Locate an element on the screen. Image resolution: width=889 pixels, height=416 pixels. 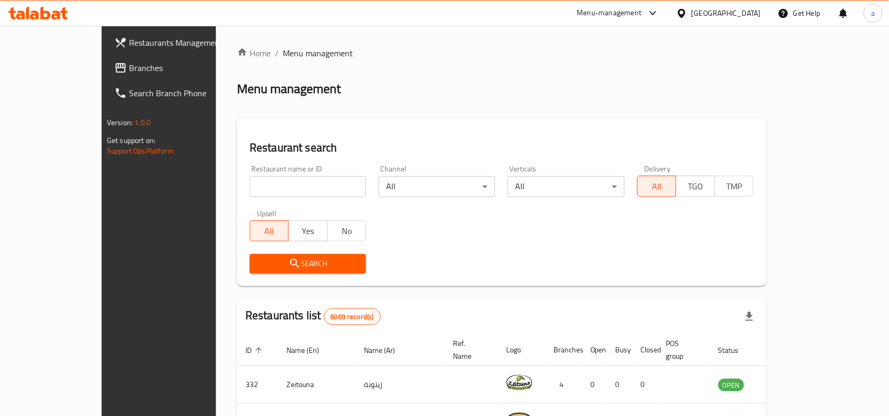
label: Delivery is located at coordinates (658, 169).